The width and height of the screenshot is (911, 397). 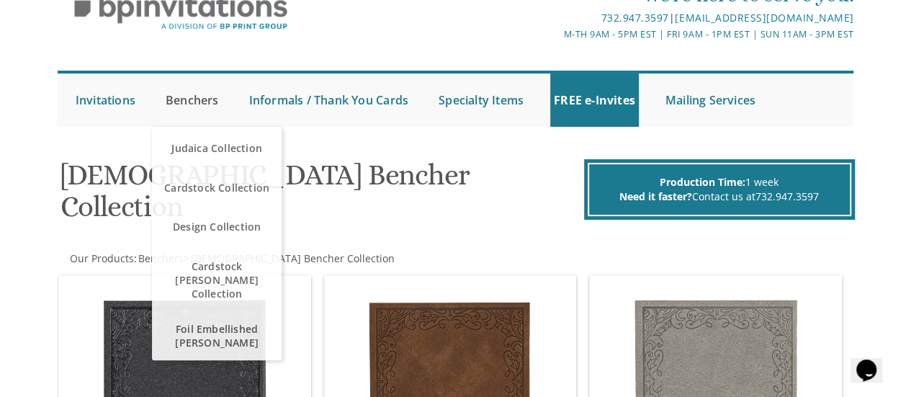 What do you see at coordinates (710, 100) in the screenshot?
I see `a: Mailing Services` at bounding box center [710, 100].